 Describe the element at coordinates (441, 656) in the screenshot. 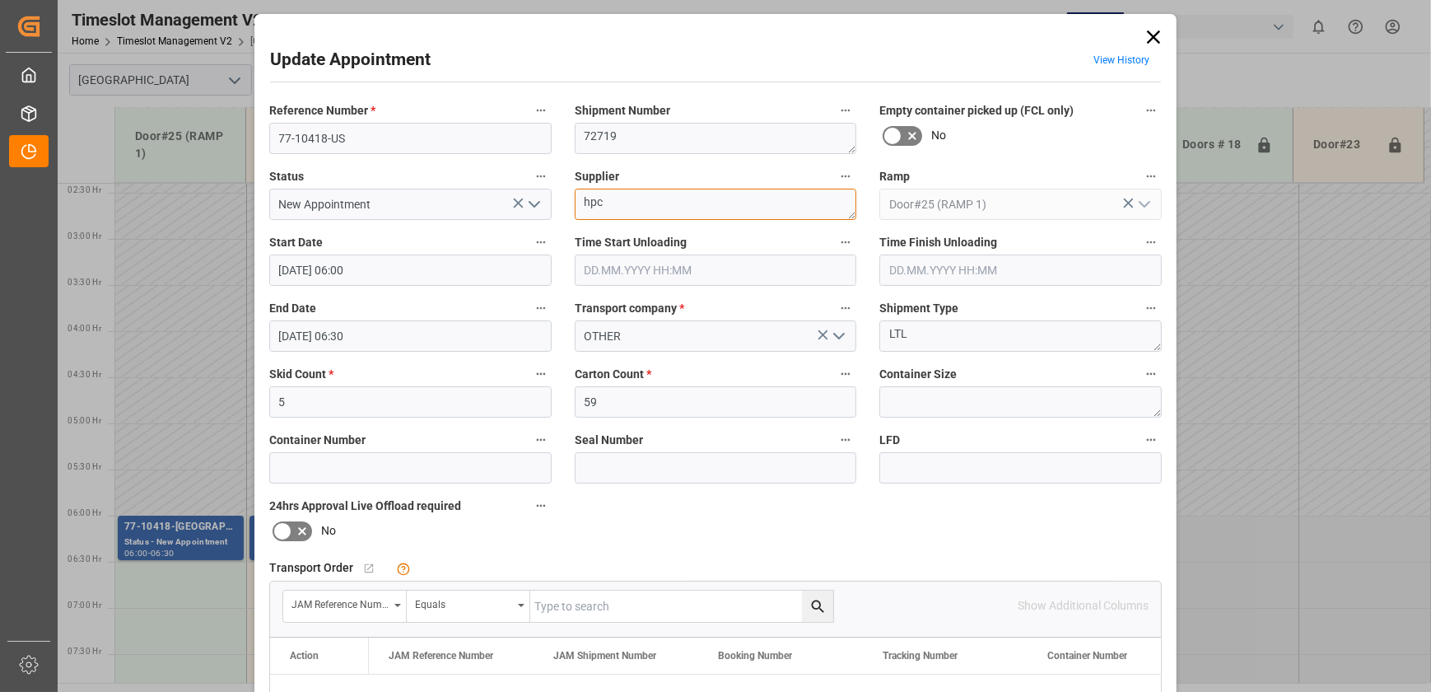

I see `span: JAM Reference Number` at that location.